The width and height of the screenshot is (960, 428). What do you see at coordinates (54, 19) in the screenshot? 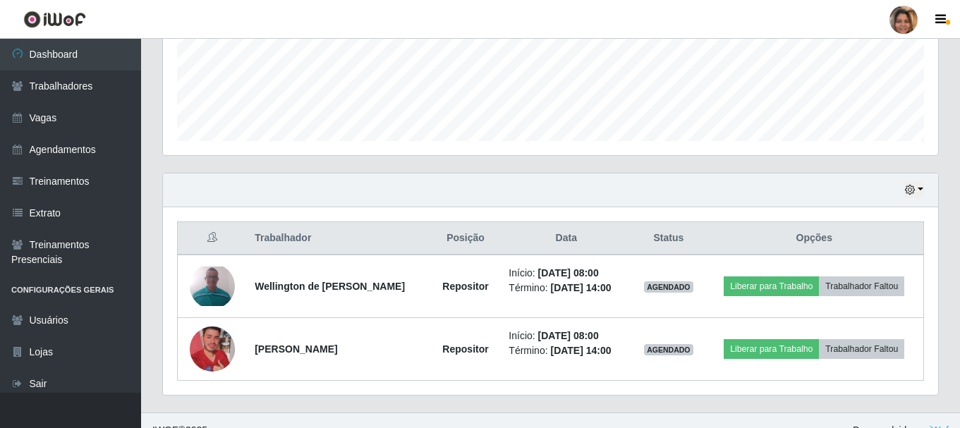
I see `img: CoreUI Logo` at bounding box center [54, 19].